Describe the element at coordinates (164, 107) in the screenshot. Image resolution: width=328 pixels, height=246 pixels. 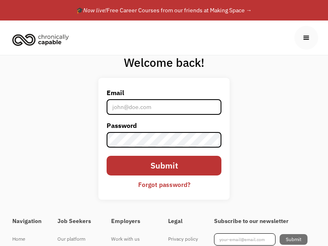
I see `input: john@doe.com` at that location.